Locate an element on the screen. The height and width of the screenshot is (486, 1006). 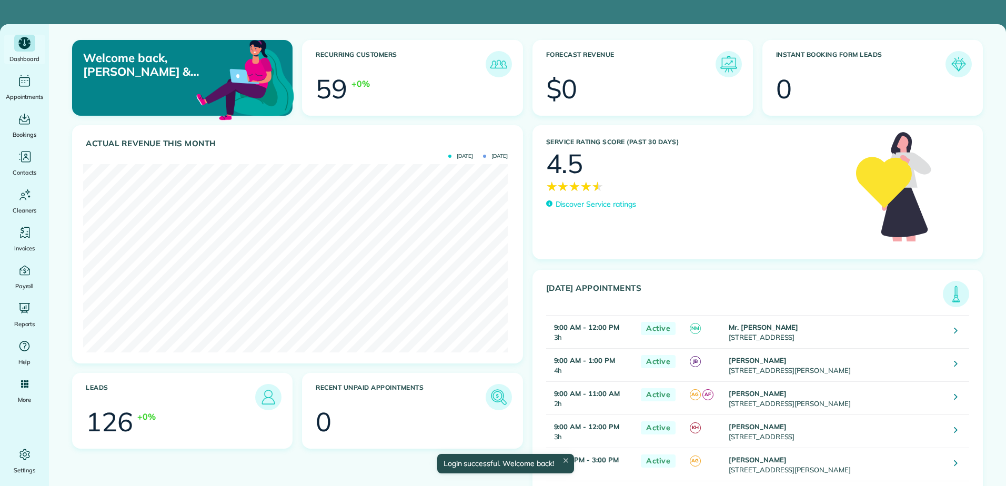
a: Dashboard is located at coordinates (24, 49).